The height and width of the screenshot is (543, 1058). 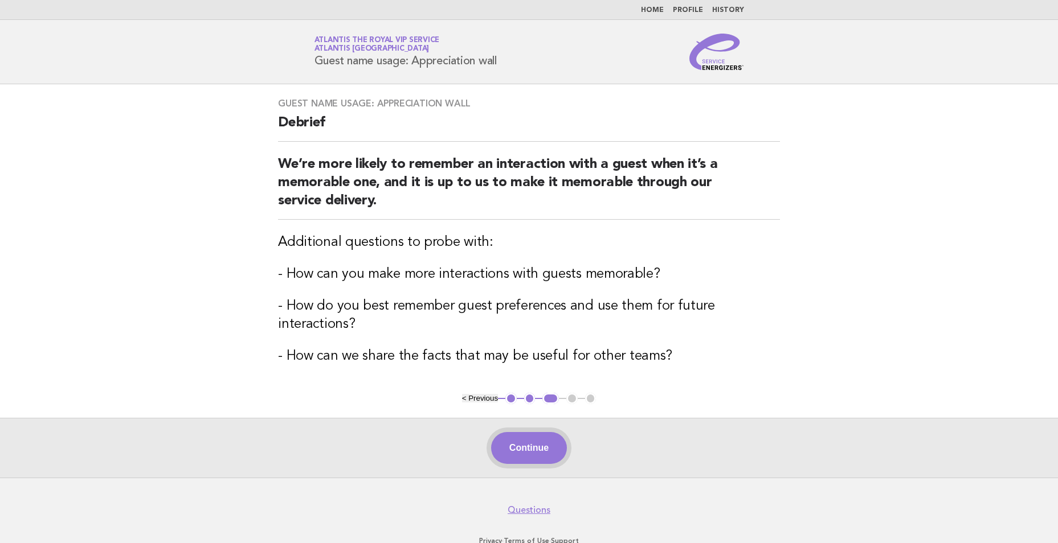 What do you see at coordinates (511, 399) in the screenshot?
I see `button: 1` at bounding box center [511, 399].